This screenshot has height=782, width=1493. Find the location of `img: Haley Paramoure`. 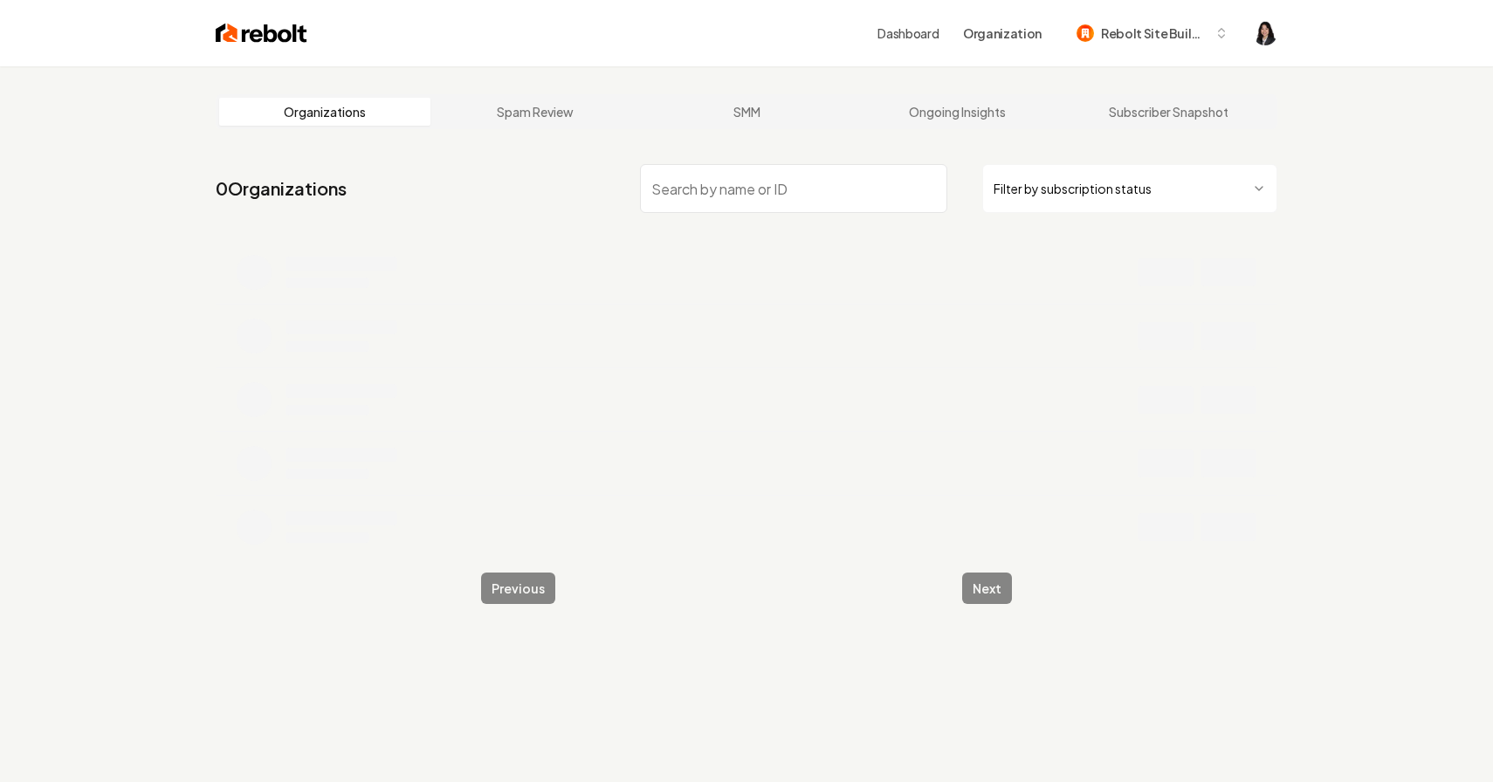

img: Haley Paramoure is located at coordinates (1265, 33).